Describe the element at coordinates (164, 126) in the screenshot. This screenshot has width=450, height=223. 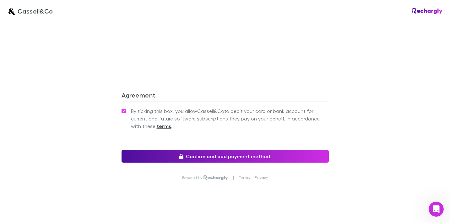
I see `strong: terms` at that location.